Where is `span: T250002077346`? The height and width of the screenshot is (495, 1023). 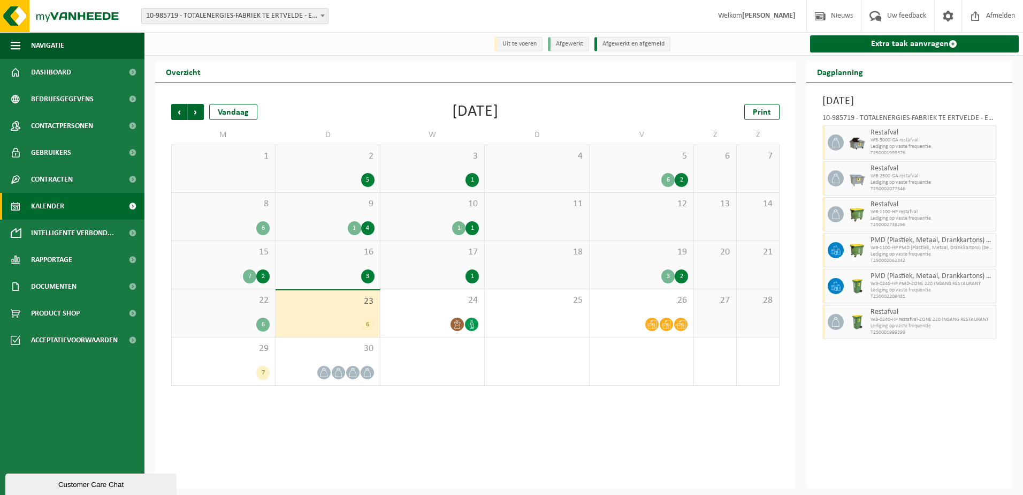
span: T250002077346 is located at coordinates (932, 189).